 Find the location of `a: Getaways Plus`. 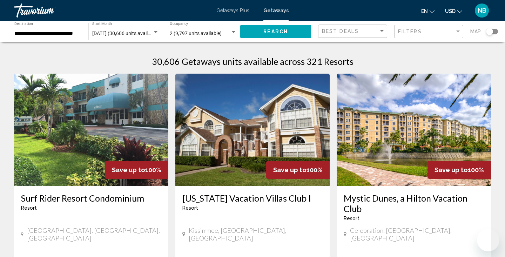

a: Getaways Plus is located at coordinates (233, 11).